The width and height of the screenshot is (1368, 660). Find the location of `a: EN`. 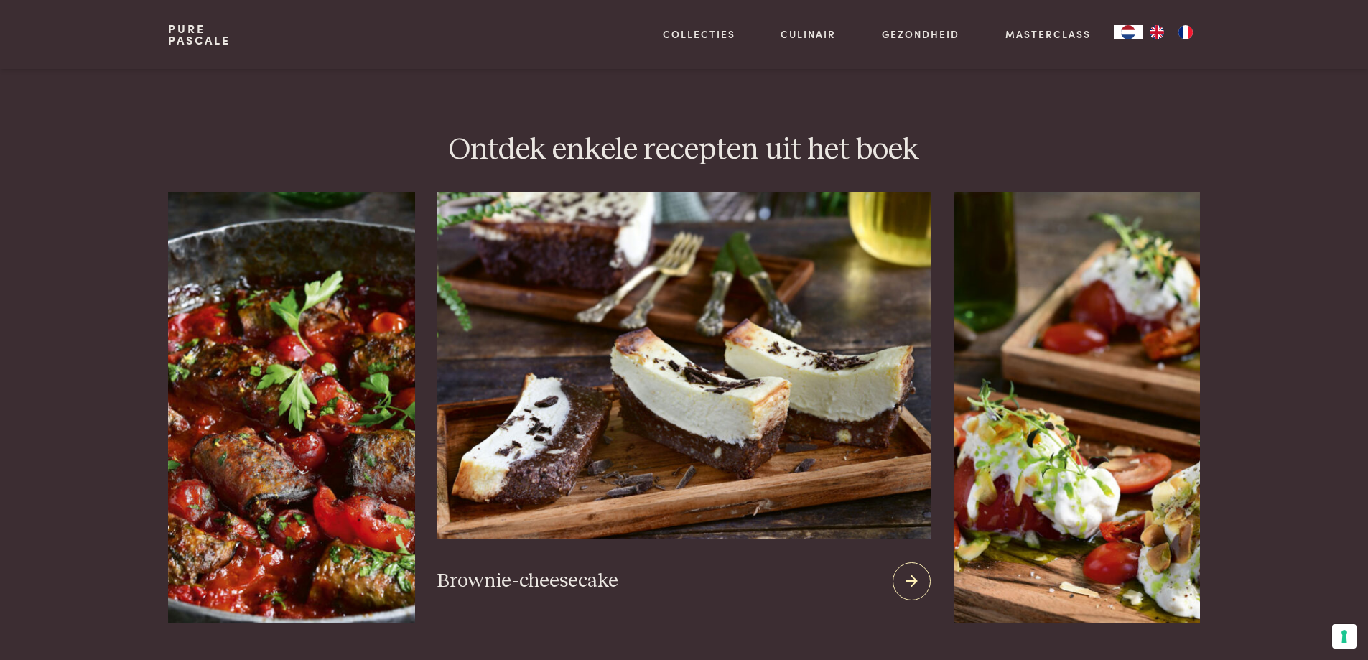

a: EN is located at coordinates (1157, 32).